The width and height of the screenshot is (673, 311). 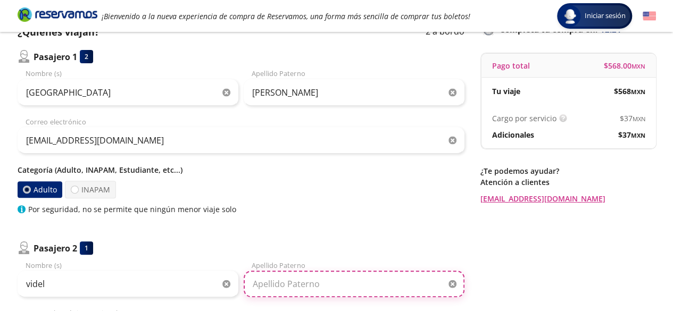 What do you see at coordinates (241, 140) in the screenshot?
I see `input: Correo electrónico` at bounding box center [241, 140].